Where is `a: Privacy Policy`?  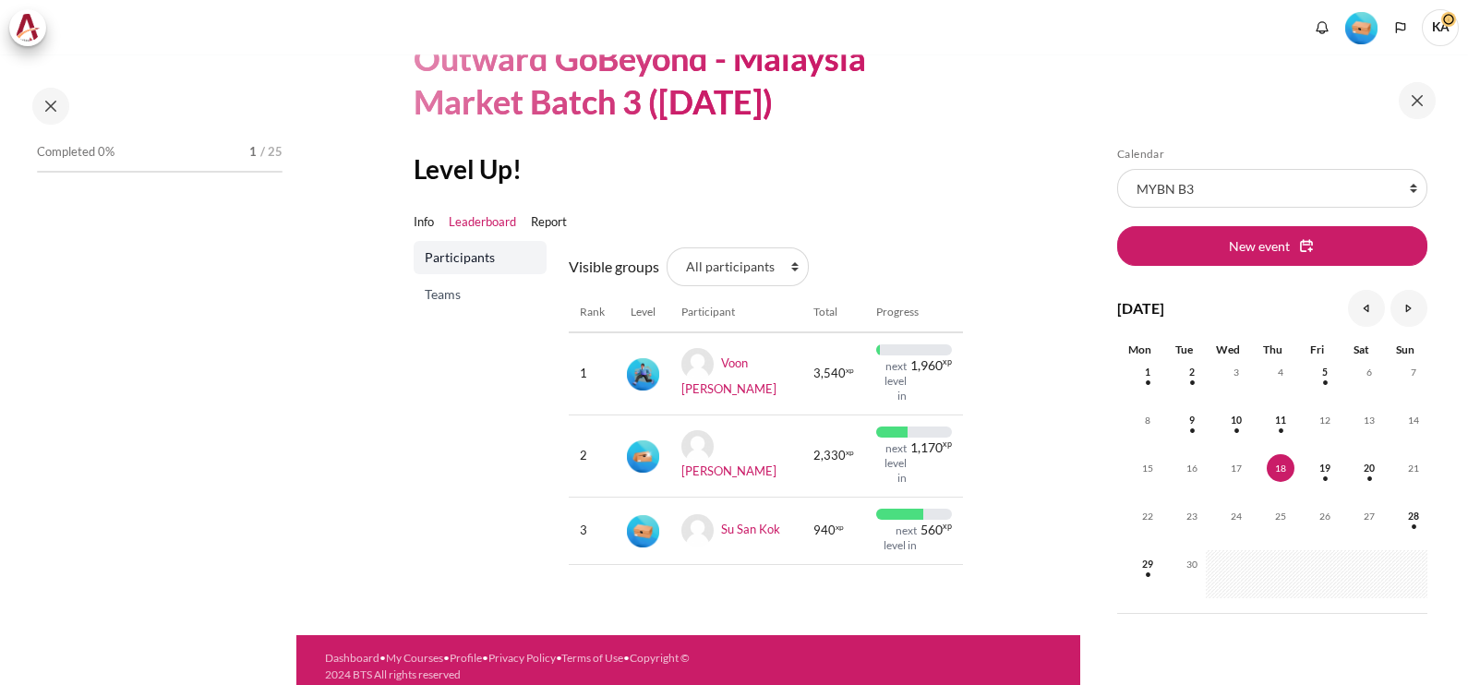 a: Privacy Policy is located at coordinates (522, 657).